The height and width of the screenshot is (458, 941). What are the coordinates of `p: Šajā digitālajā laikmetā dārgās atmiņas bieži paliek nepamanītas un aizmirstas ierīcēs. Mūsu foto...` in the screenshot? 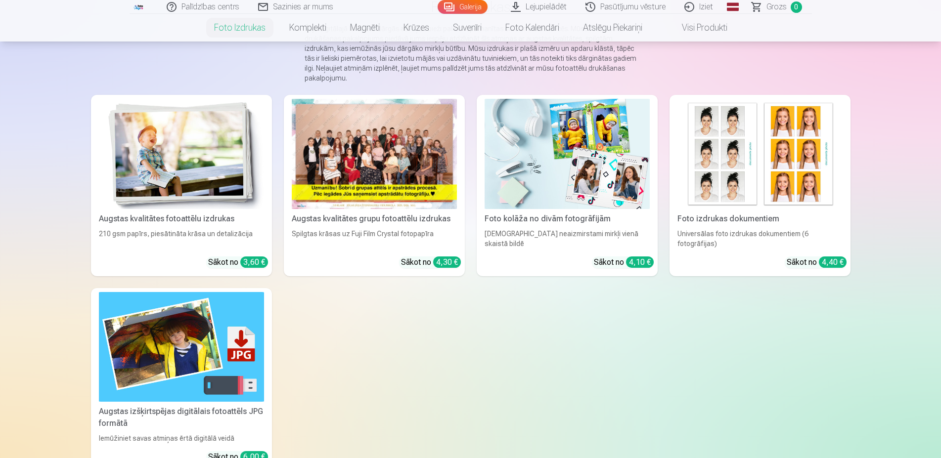 It's located at (471, 53).